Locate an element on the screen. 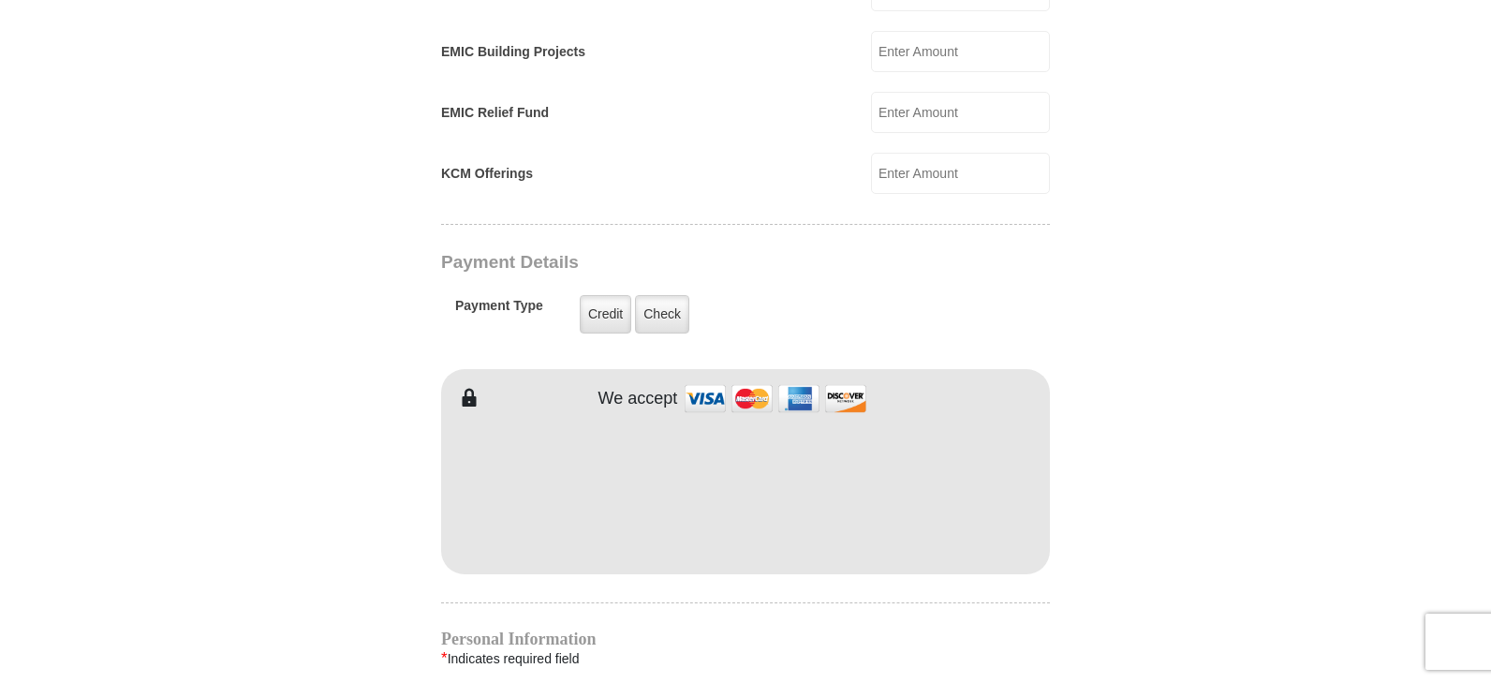 This screenshot has width=1491, height=683. h4: Personal Information is located at coordinates (745, 639).